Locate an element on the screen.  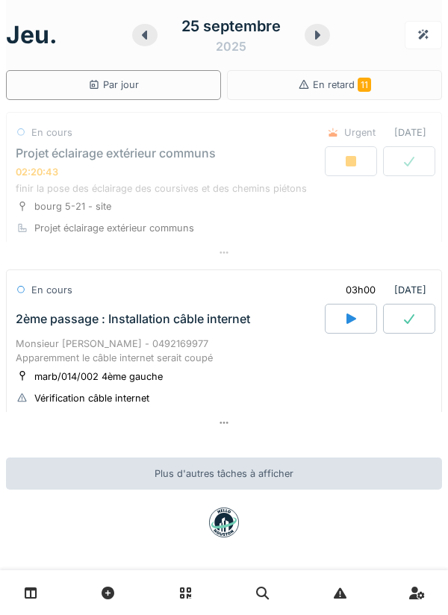
div: 2025 is located at coordinates (231, 46).